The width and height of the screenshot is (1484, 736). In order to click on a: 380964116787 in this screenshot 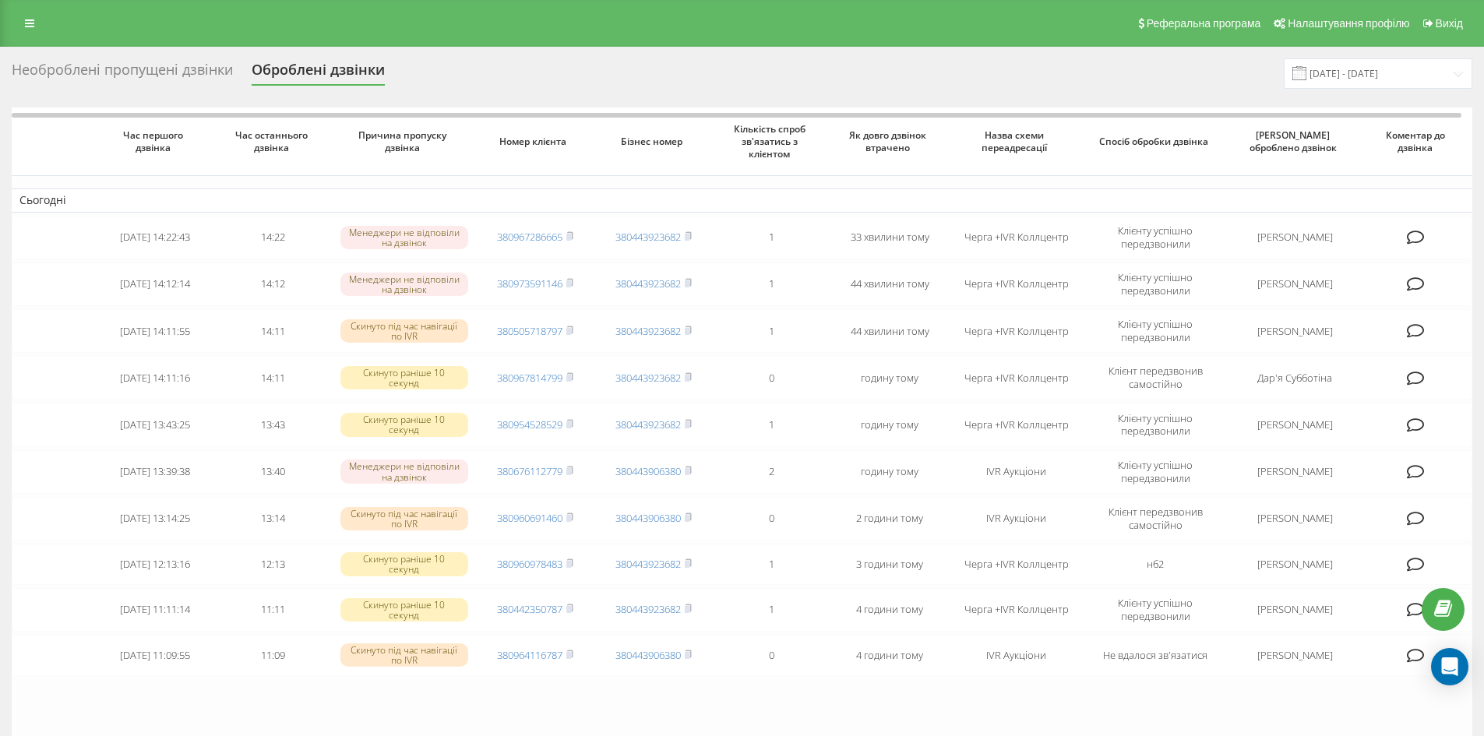, I will do `click(530, 655)`.